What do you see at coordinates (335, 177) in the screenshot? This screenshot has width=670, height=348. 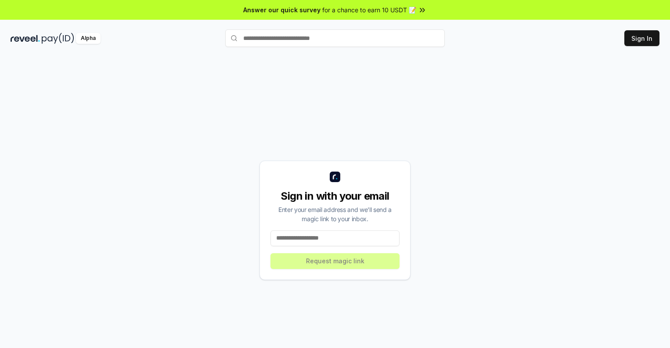 I see `img: logo_small` at bounding box center [335, 177].